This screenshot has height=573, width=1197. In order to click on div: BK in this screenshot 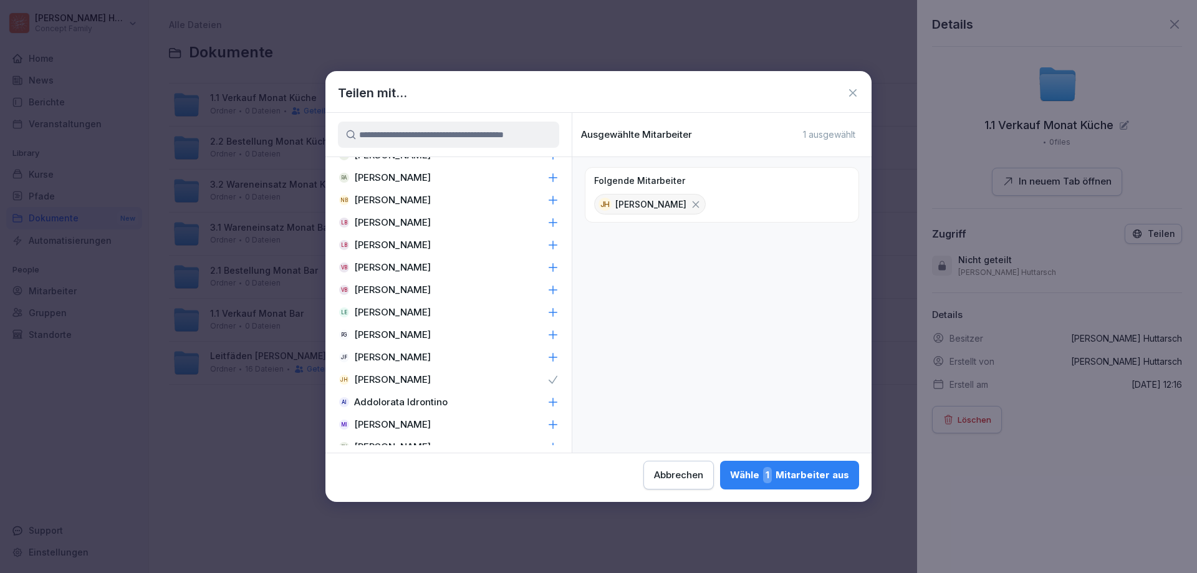, I will do `click(344, 447)`.